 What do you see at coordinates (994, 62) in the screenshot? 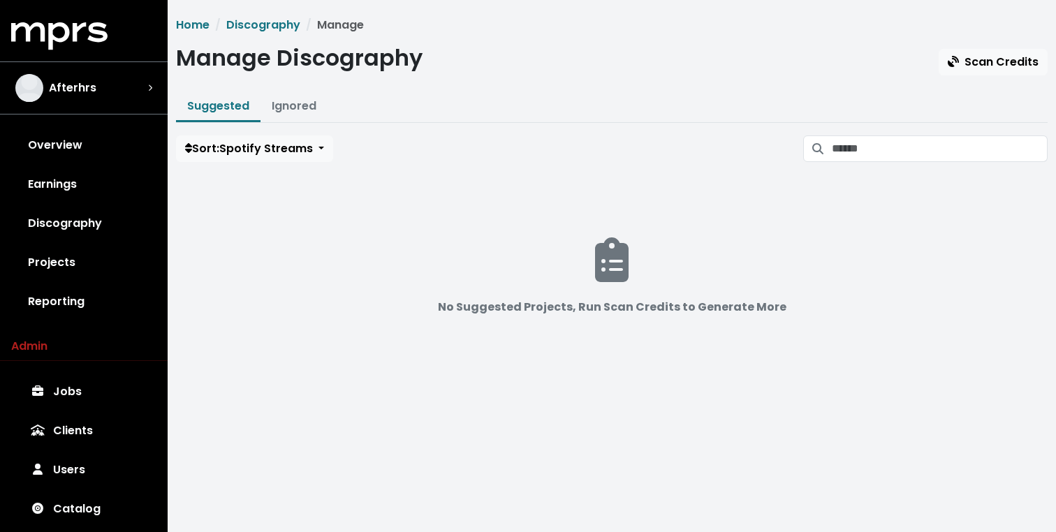
I see `button: Scan Credits` at bounding box center [994, 62].